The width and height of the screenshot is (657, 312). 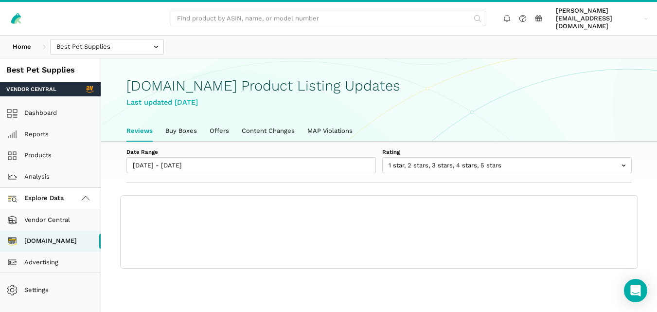 What do you see at coordinates (330, 131) in the screenshot?
I see `a: MAP Violations` at bounding box center [330, 131].